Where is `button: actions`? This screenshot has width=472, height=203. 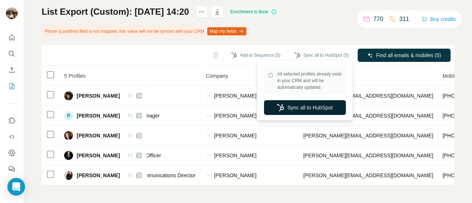 button: actions is located at coordinates (202, 12).